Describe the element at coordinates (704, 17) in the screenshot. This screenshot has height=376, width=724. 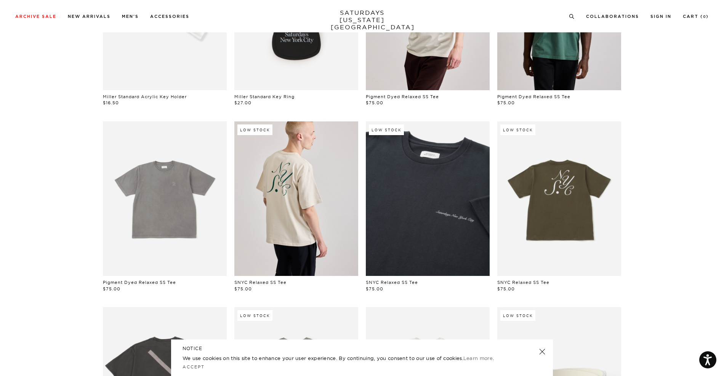
I see `small: 0` at that location.